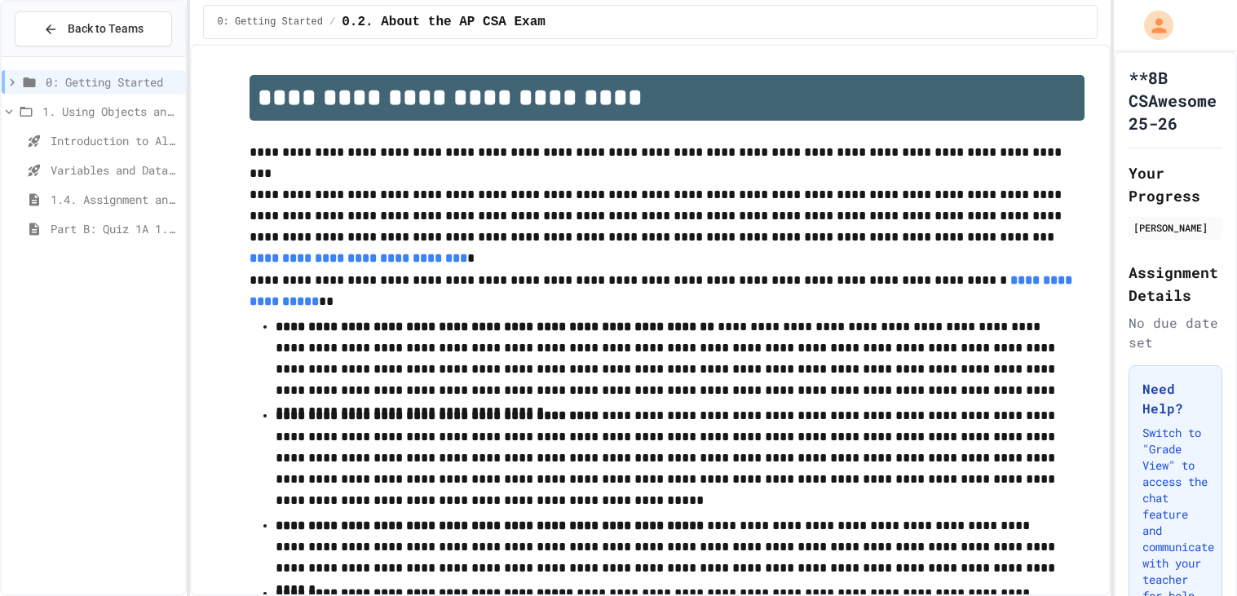 This screenshot has width=1237, height=596. Describe the element at coordinates (105, 29) in the screenshot. I see `span: Back to Teams` at that location.